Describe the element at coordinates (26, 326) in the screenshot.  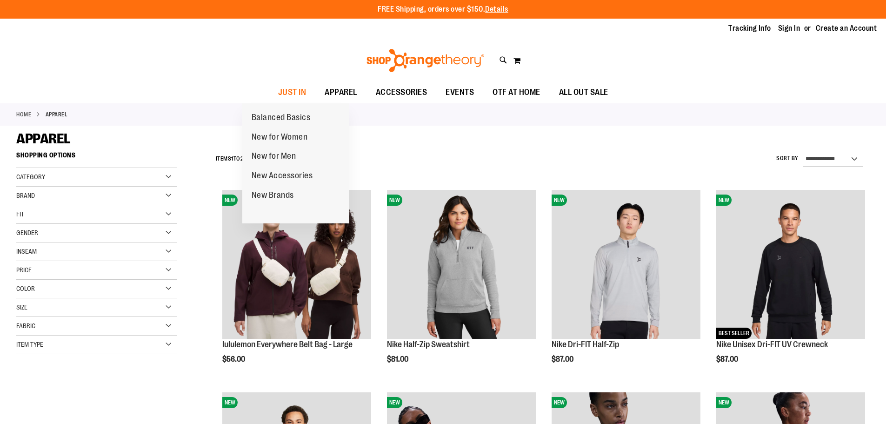
I see `span: Fabric` at that location.